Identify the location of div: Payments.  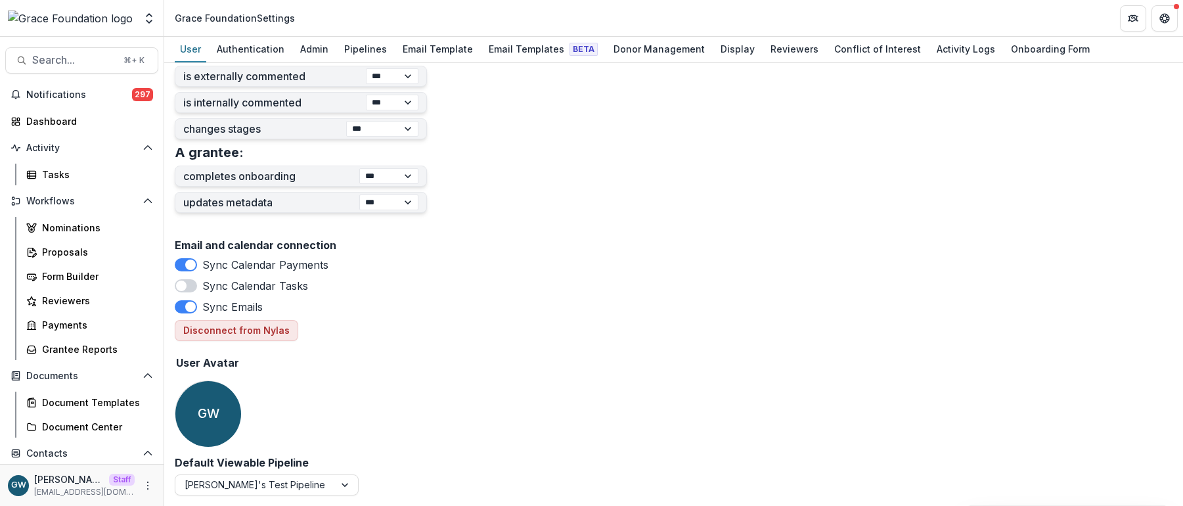
(95, 325).